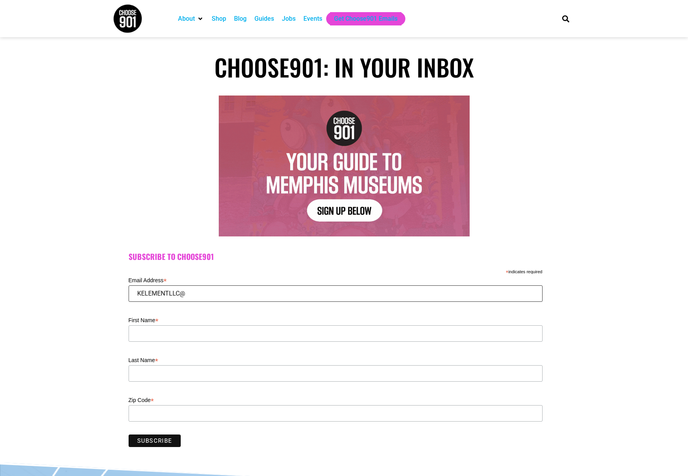 This screenshot has width=688, height=476. I want to click on img: Text graphic with "Choose 901" logo. Reads: "7 Things to Do in Memphis This Week. Sign Up Below."..., so click(344, 166).